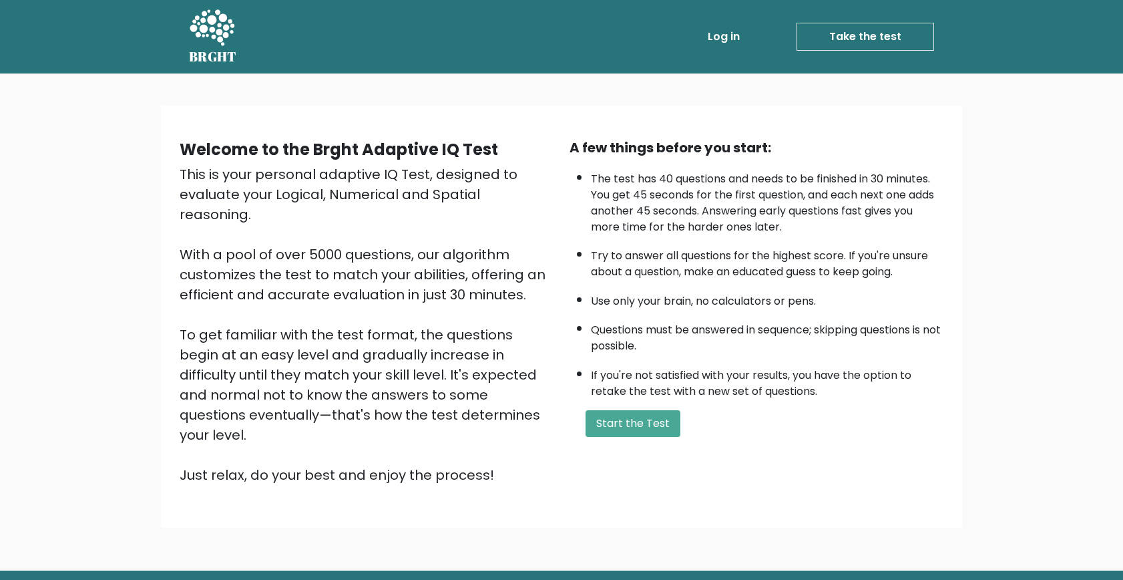 This screenshot has height=580, width=1123. Describe the element at coordinates (866, 37) in the screenshot. I see `a: Take the test` at that location.